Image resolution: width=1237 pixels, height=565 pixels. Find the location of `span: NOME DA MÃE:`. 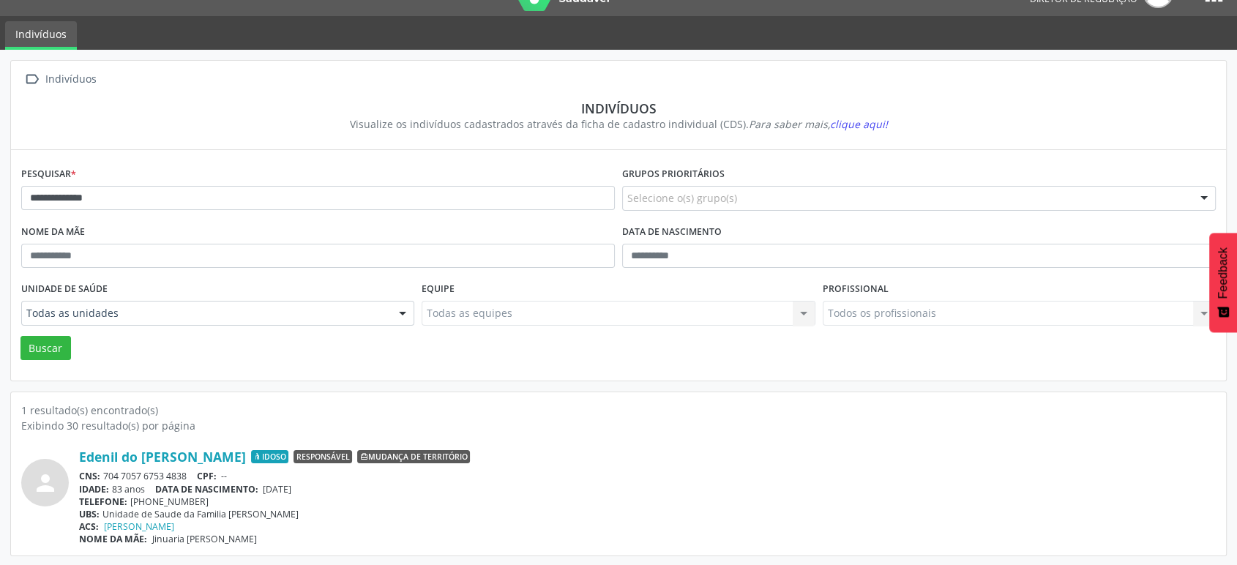

span: NOME DA MÃE: is located at coordinates (113, 539).